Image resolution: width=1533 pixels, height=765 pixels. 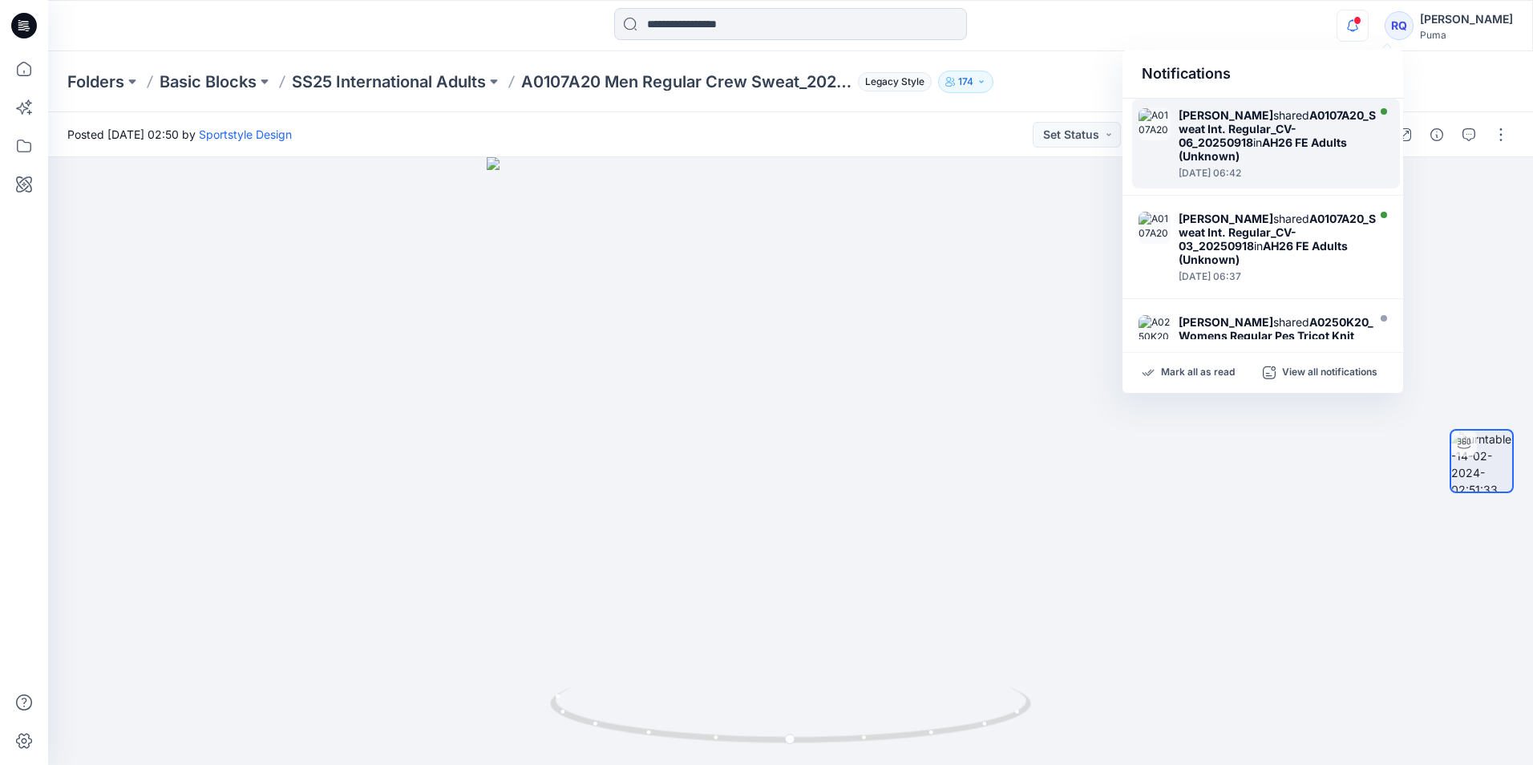 I want to click on strong: A0107A20_Sweat Int. Regular_CV-06_20250918, so click(x=1277, y=128).